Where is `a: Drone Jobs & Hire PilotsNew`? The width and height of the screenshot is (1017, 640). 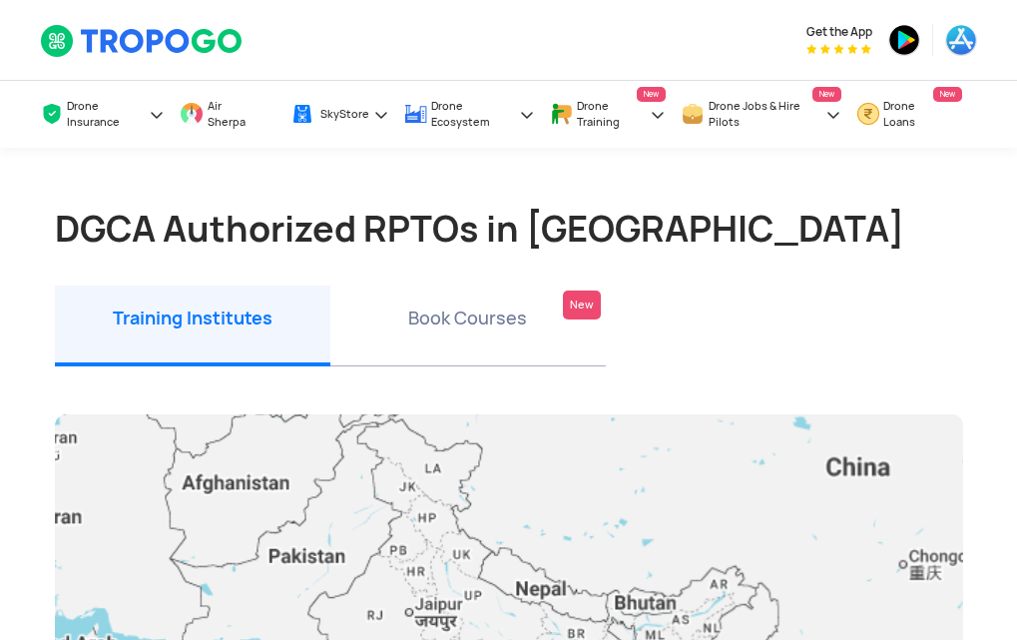
a: Drone Jobs & Hire PilotsNew is located at coordinates (760, 114).